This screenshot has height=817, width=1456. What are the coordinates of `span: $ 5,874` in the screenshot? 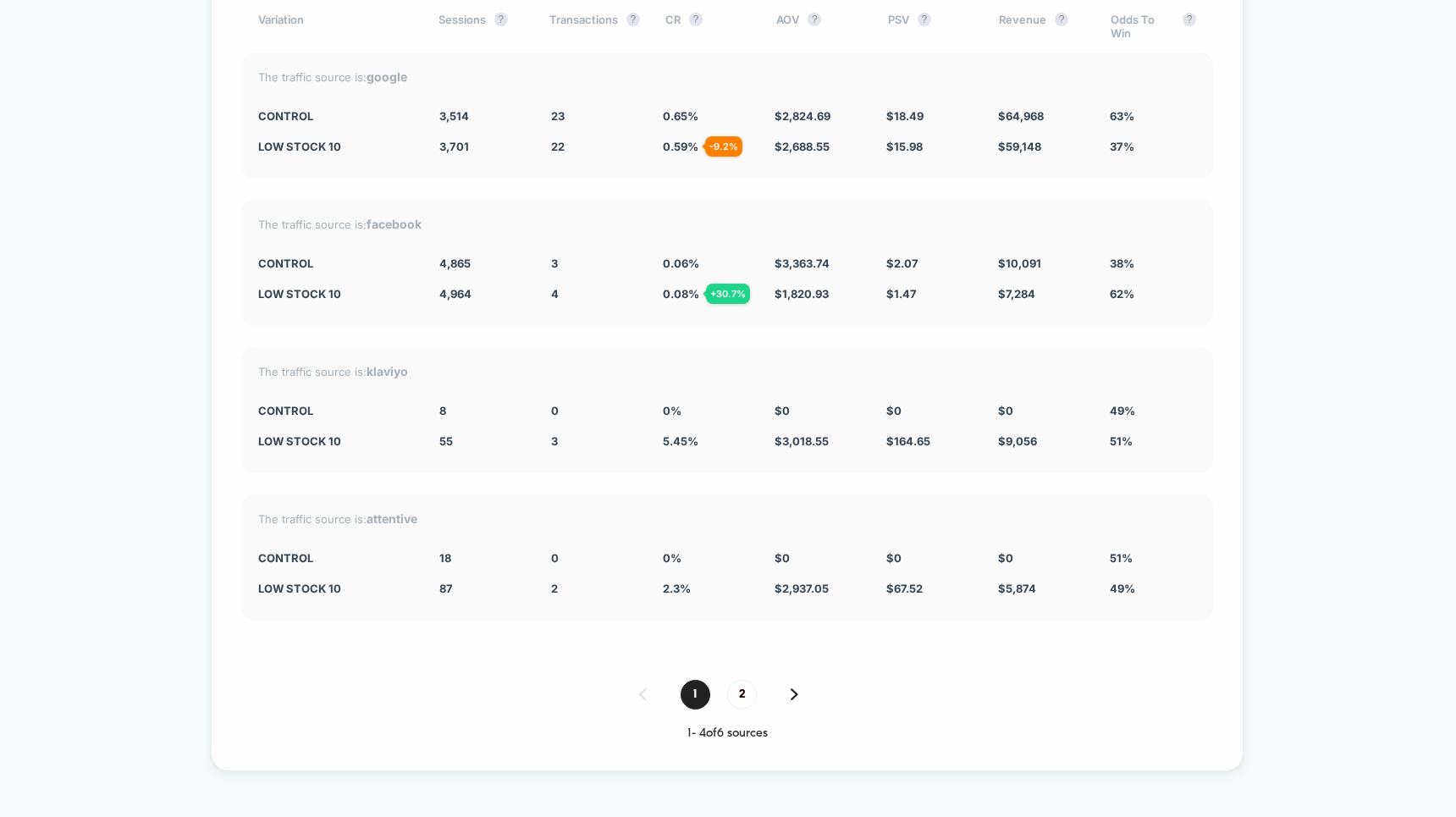 It's located at (1016, 588).